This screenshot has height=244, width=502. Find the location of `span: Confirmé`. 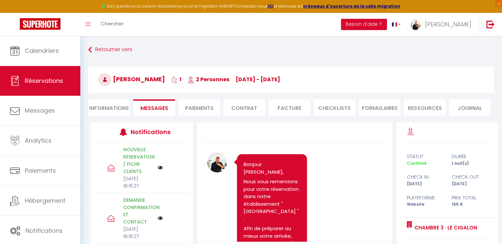

span: Confirmé is located at coordinates (417, 163).